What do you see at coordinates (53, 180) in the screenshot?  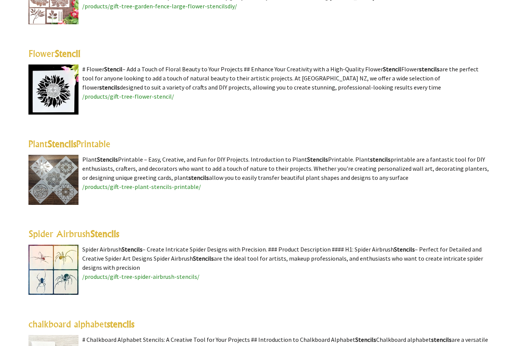 I see `img: Plant Stencils Printable` at bounding box center [53, 180].